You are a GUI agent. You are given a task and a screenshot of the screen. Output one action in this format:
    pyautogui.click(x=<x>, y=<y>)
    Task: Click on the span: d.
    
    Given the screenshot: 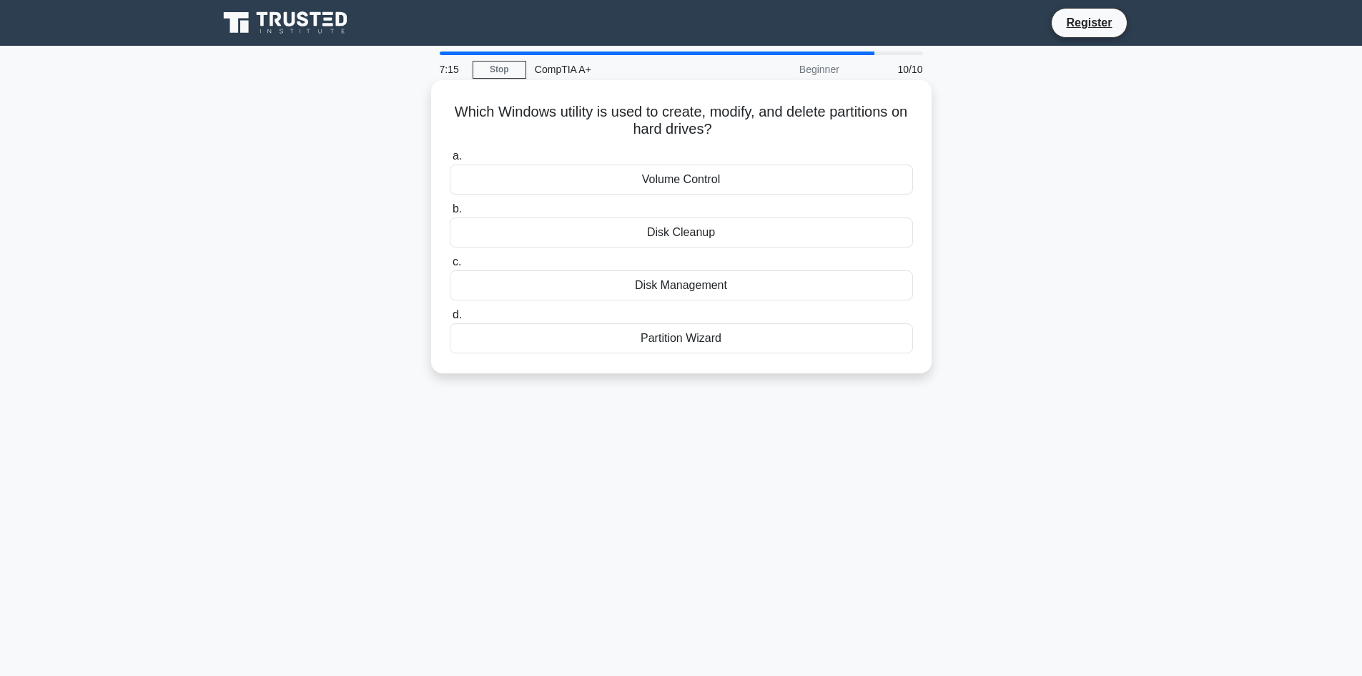 What is the action you would take?
    pyautogui.click(x=457, y=314)
    